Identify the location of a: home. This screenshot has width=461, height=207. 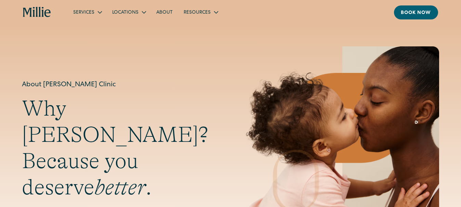
(37, 12).